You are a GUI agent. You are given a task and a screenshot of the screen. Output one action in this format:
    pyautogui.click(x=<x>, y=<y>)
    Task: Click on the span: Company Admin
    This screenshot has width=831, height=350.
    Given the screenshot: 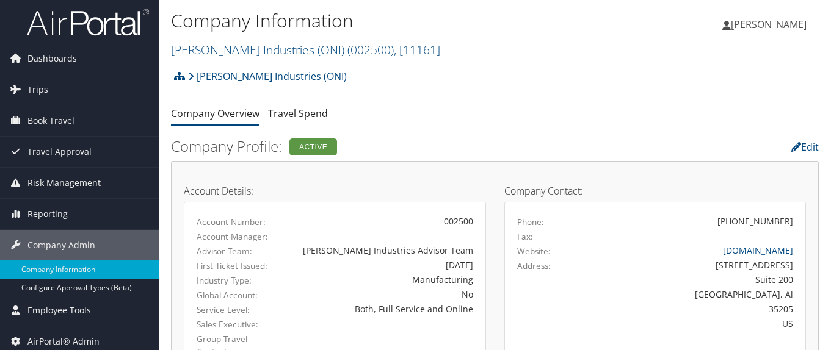 What is the action you would take?
    pyautogui.click(x=61, y=245)
    